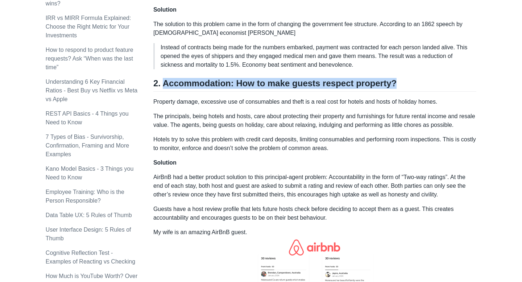 Image resolution: width=522 pixels, height=282 pixels. Describe the element at coordinates (87, 118) in the screenshot. I see `a: REST API Basics - 4 Things you Need to Know` at that location.